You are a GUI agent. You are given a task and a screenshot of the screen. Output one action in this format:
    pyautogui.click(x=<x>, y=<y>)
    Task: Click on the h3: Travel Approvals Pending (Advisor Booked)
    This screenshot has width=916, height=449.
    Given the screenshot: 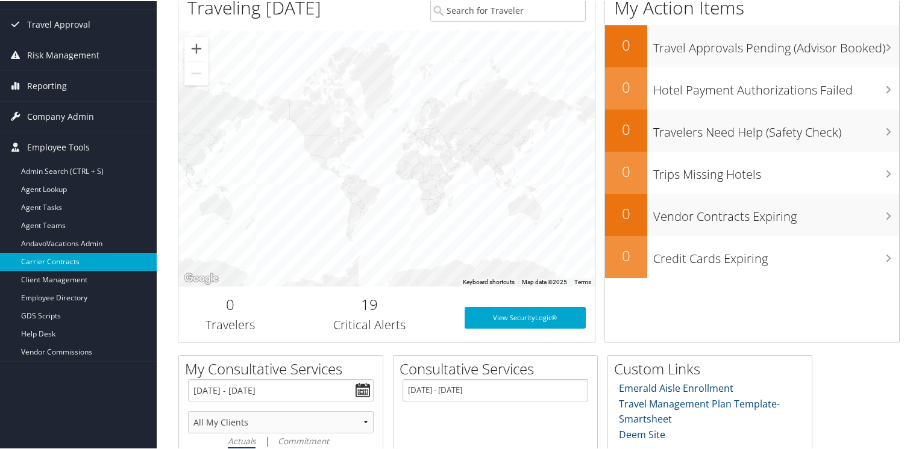 What is the action you would take?
    pyautogui.click(x=776, y=44)
    